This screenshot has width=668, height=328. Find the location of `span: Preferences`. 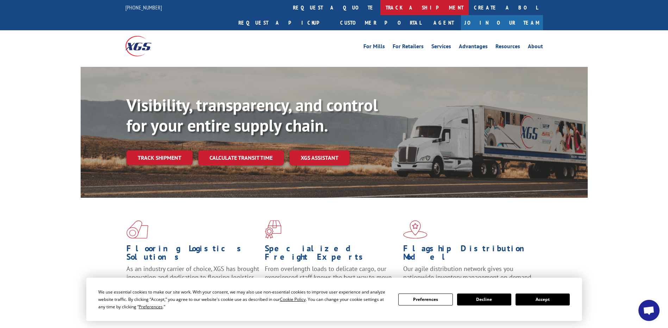

span: Preferences is located at coordinates (151, 307).